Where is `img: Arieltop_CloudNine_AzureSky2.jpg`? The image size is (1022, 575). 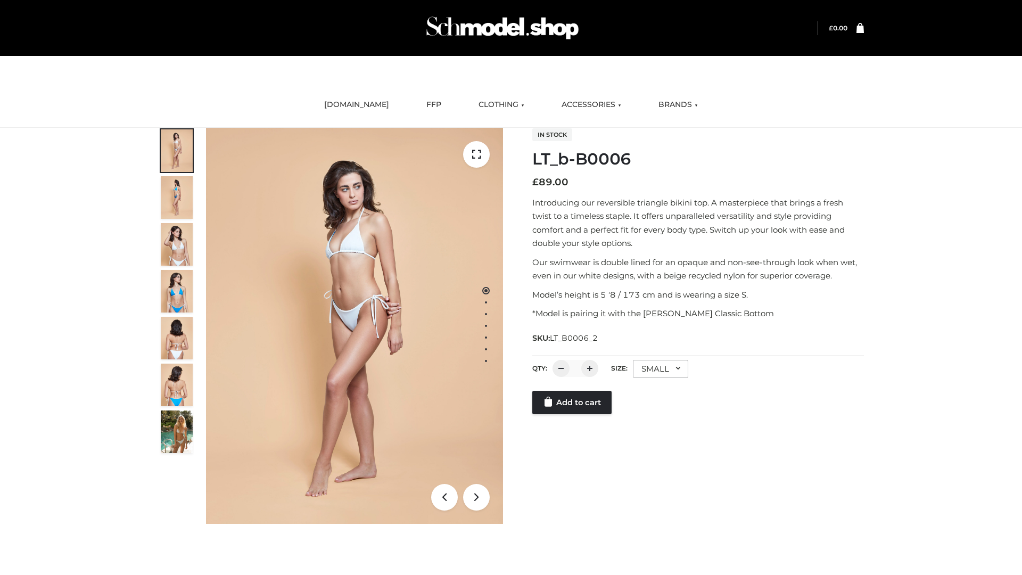
img: Arieltop_CloudNine_AzureSky2.jpg is located at coordinates (177, 432).